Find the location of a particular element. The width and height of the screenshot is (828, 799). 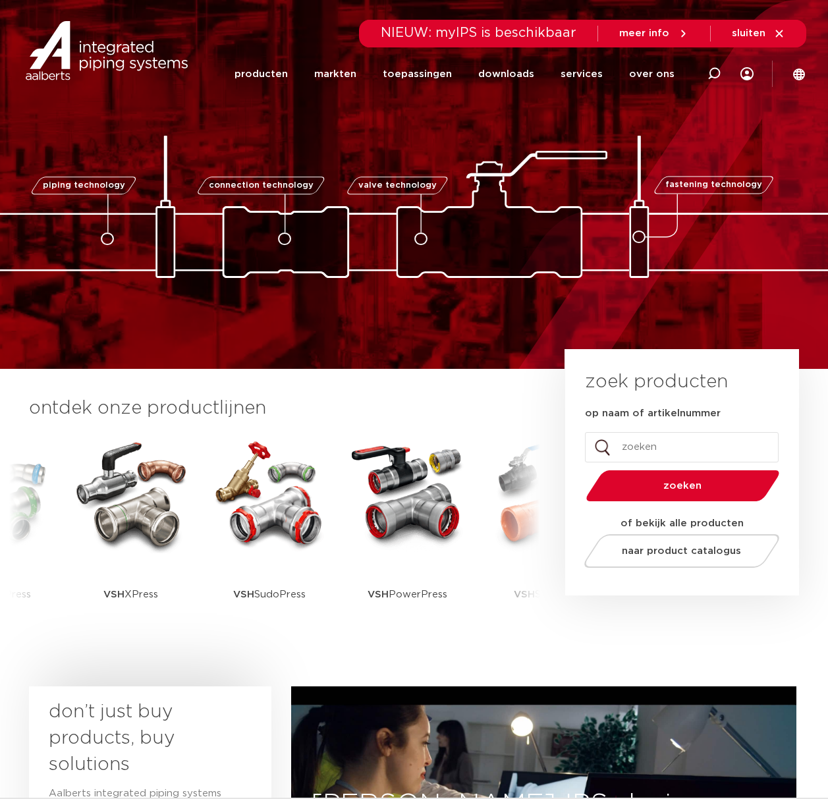

span: piping technology is located at coordinates (84, 185).